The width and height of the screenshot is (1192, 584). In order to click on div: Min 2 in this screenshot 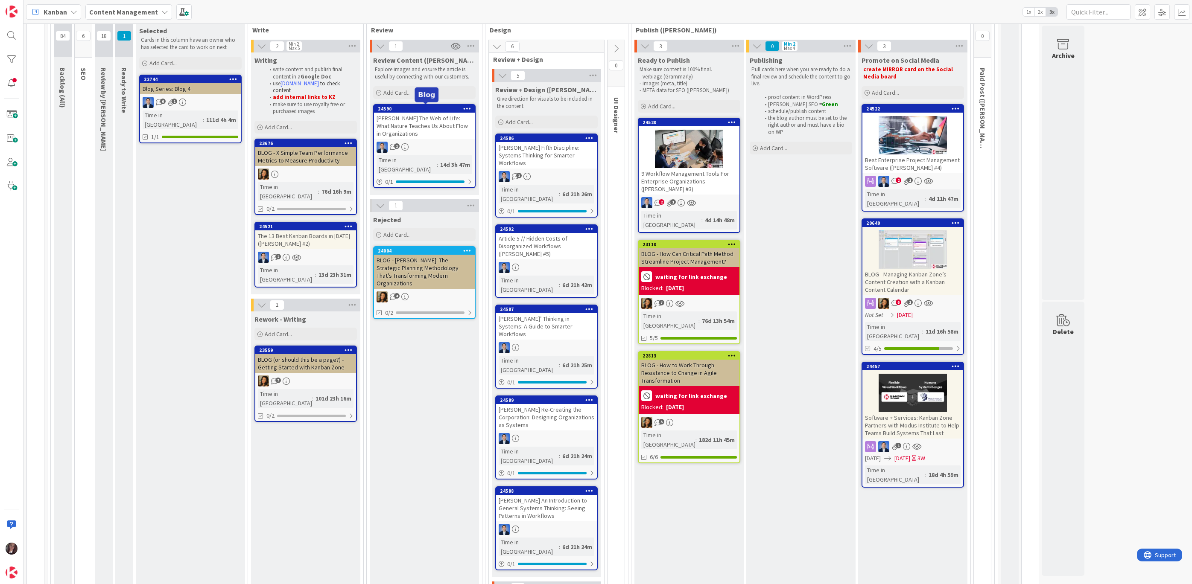, I will do `click(789, 44)`.